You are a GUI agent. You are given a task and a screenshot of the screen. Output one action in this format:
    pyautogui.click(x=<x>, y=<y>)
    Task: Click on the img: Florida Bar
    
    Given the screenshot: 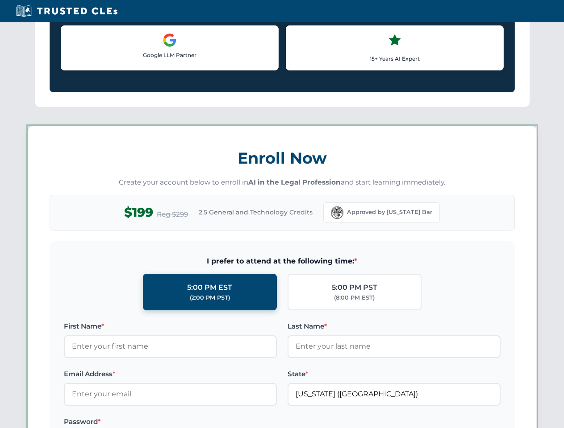 What is the action you would take?
    pyautogui.click(x=337, y=213)
    